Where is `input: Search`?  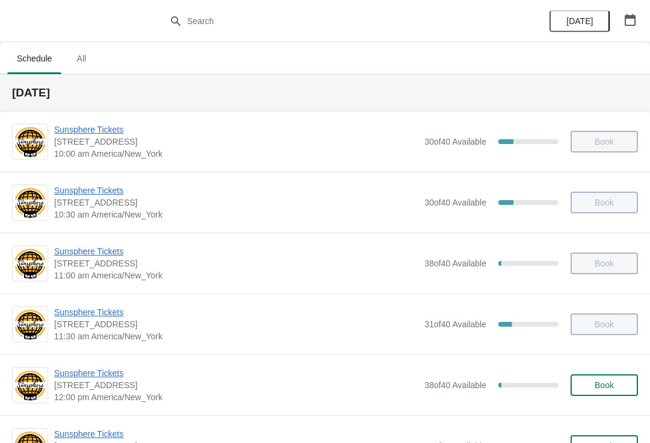
input: Search is located at coordinates (337, 21).